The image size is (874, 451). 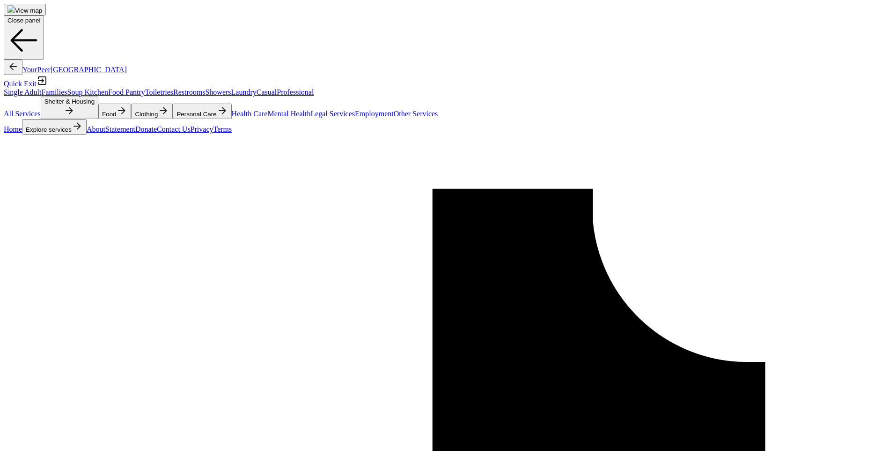 What do you see at coordinates (374, 113) in the screenshot?
I see `a: Employment` at bounding box center [374, 113].